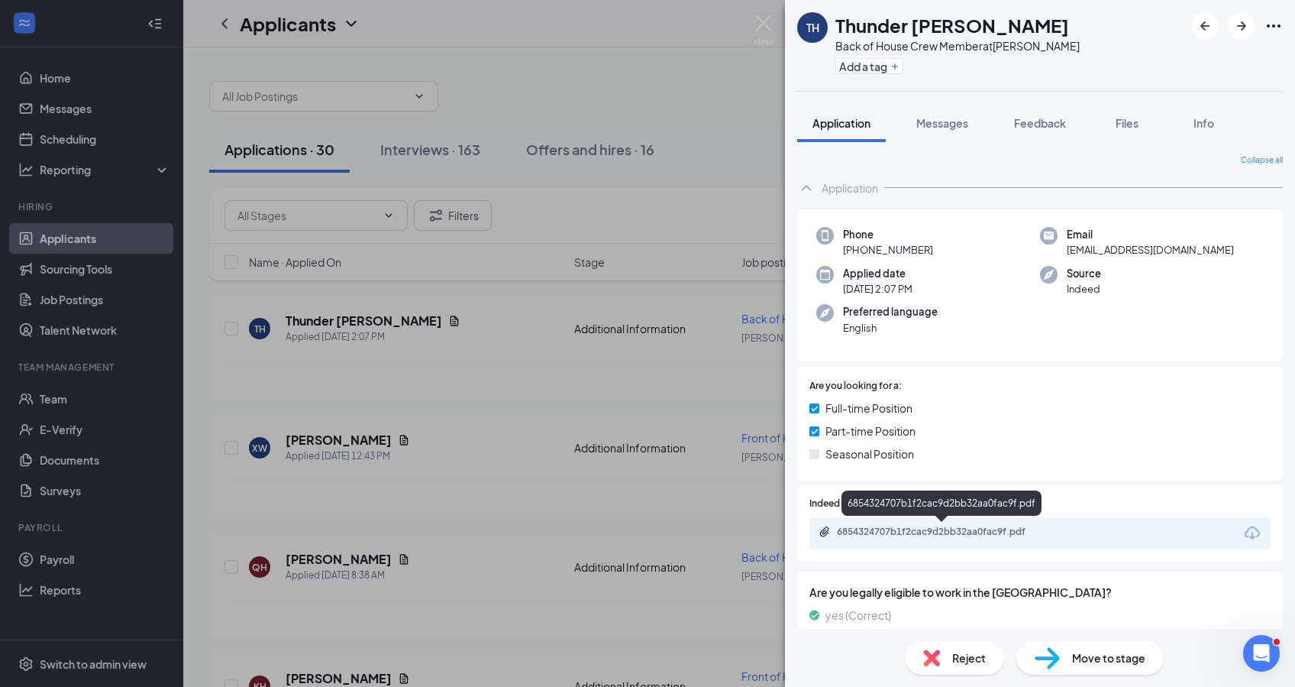 The width and height of the screenshot is (1295, 687). I want to click on span: Phone, so click(888, 234).